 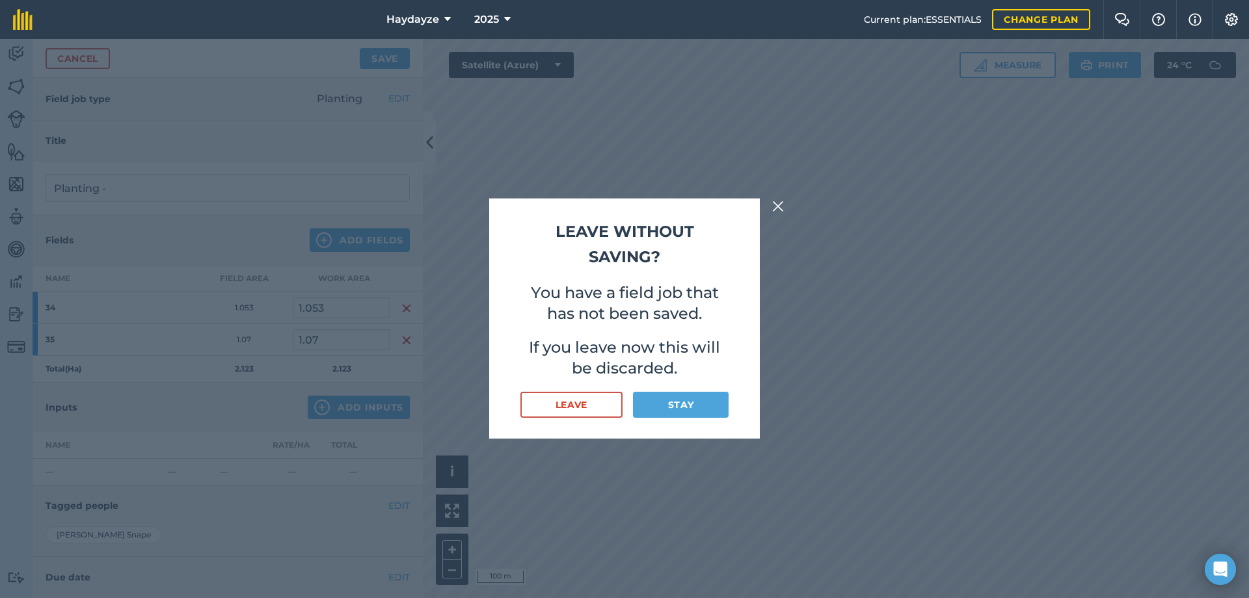 I want to click on img: A question mark icon, so click(x=1159, y=20).